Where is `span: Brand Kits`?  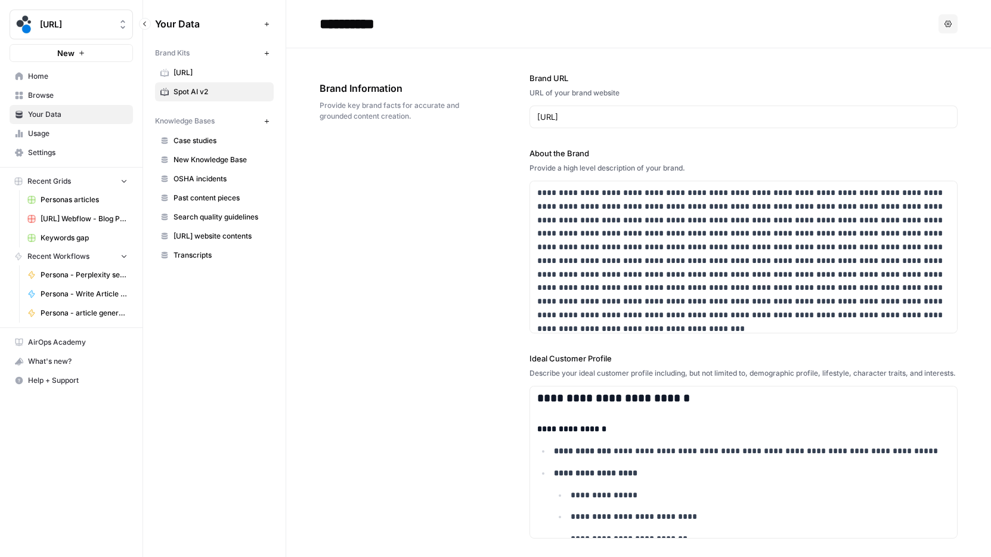
span: Brand Kits is located at coordinates (172, 53).